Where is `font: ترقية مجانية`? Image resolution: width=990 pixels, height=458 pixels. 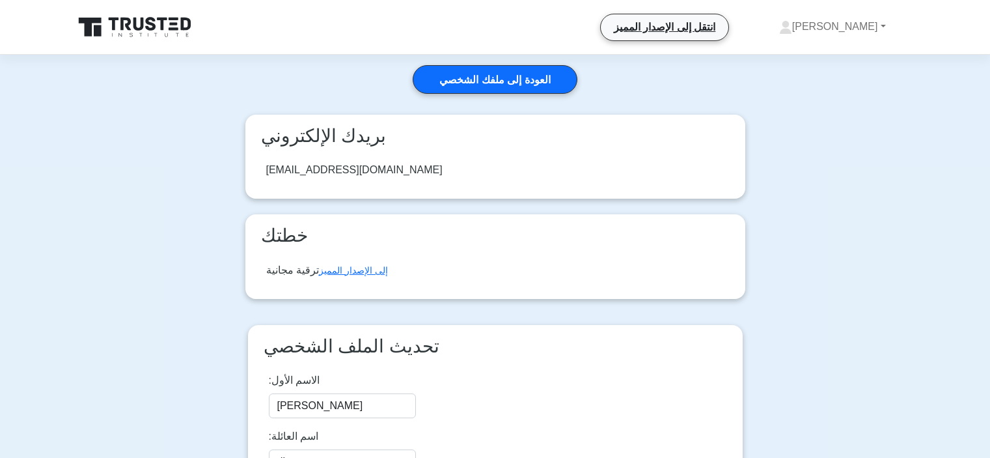
font: ترقية مجانية is located at coordinates (292, 270).